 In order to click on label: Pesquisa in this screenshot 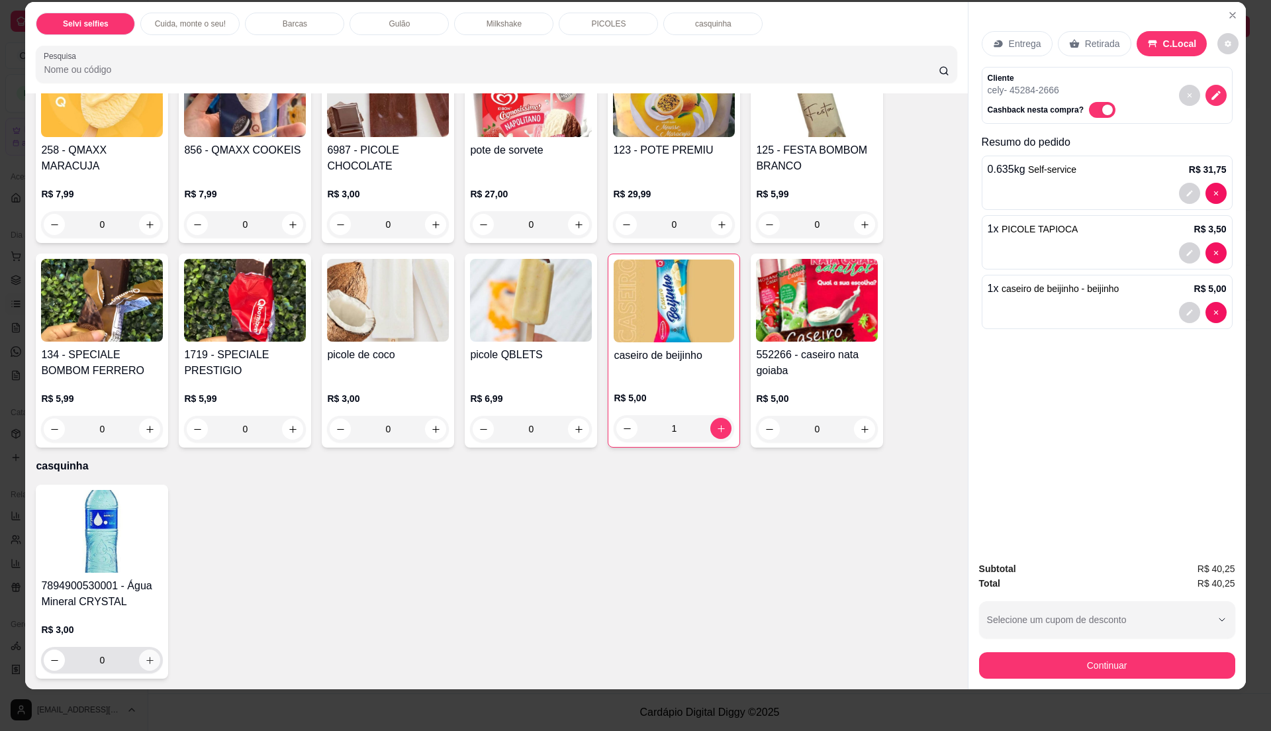, I will do `click(62, 56)`.